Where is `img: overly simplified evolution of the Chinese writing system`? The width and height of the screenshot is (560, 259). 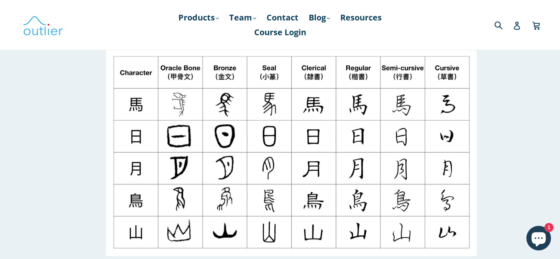 img: overly simplified evolution of the Chinese writing system is located at coordinates (291, 152).